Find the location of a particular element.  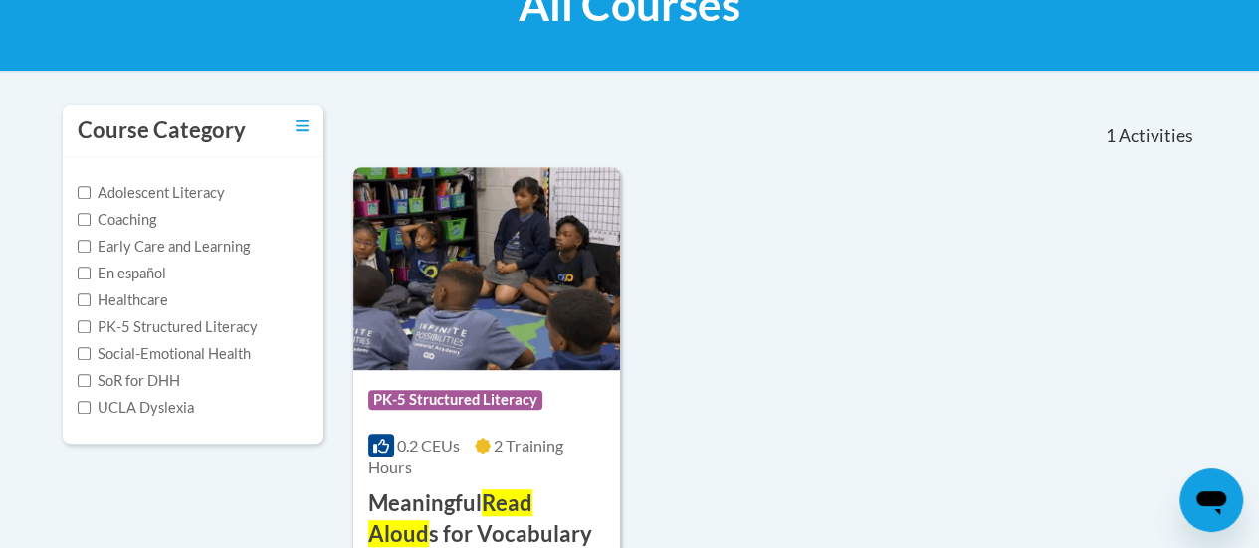

h3: Course Category is located at coordinates (161, 130).